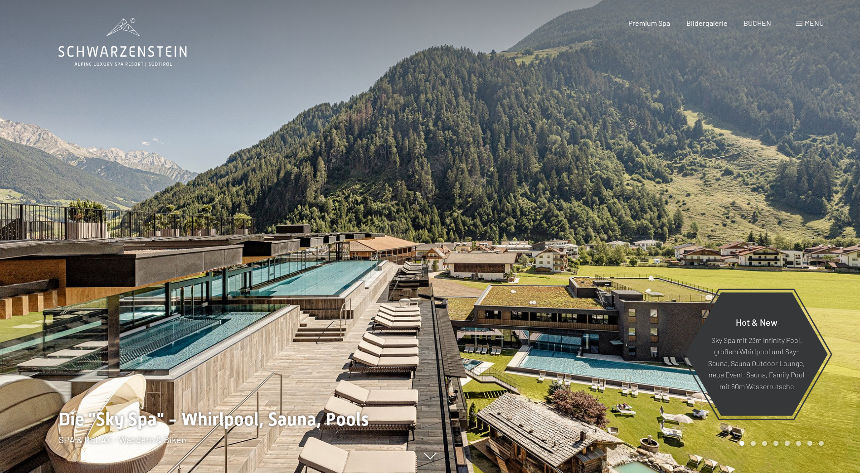 The width and height of the screenshot is (860, 473). Describe the element at coordinates (757, 23) in the screenshot. I see `a: BUCHEN` at that location.